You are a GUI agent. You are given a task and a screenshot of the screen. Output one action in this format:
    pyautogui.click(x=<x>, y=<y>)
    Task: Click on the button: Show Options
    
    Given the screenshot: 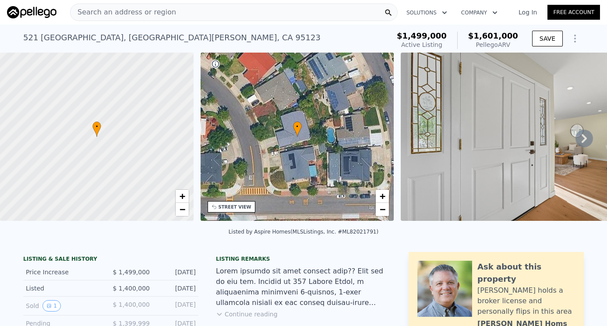 What is the action you would take?
    pyautogui.click(x=575, y=39)
    